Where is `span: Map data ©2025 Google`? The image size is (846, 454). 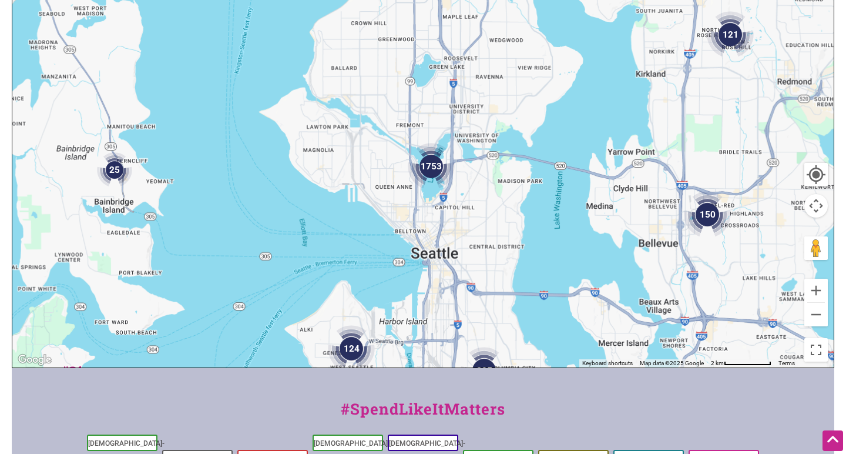 span: Map data ©2025 Google is located at coordinates (672, 363).